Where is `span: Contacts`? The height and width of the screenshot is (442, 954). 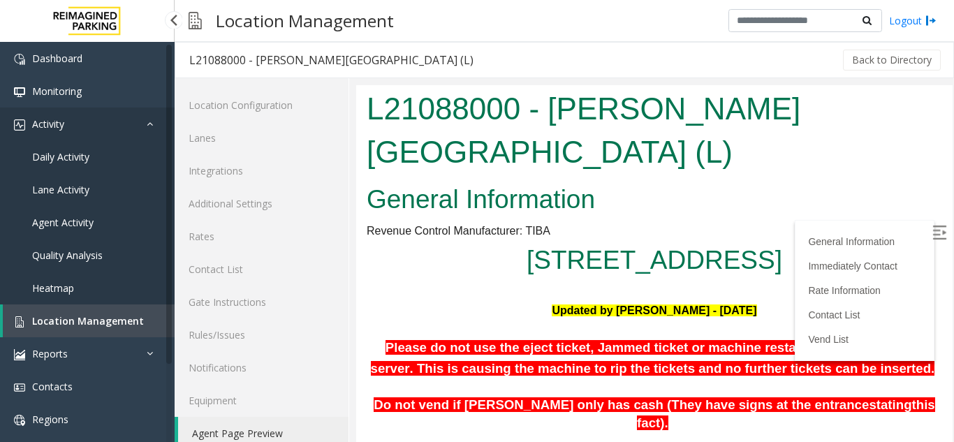 span: Contacts is located at coordinates (52, 386).